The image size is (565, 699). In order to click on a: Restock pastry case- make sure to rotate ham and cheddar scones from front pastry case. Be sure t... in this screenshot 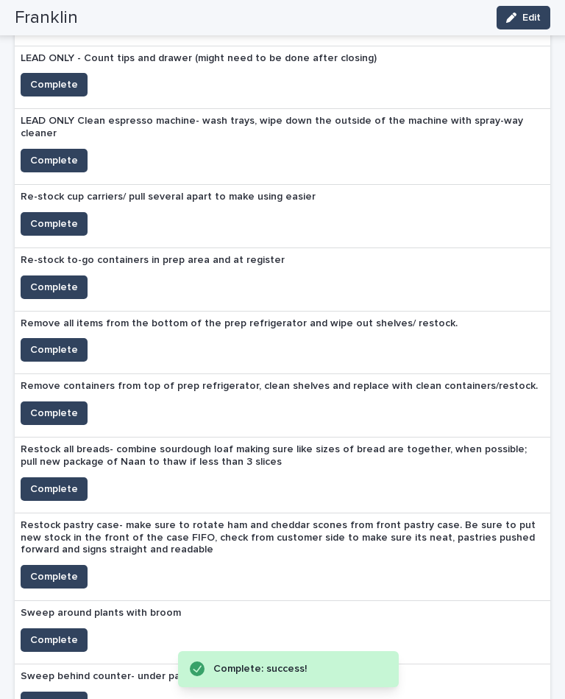, I will do `click(283, 557)`.